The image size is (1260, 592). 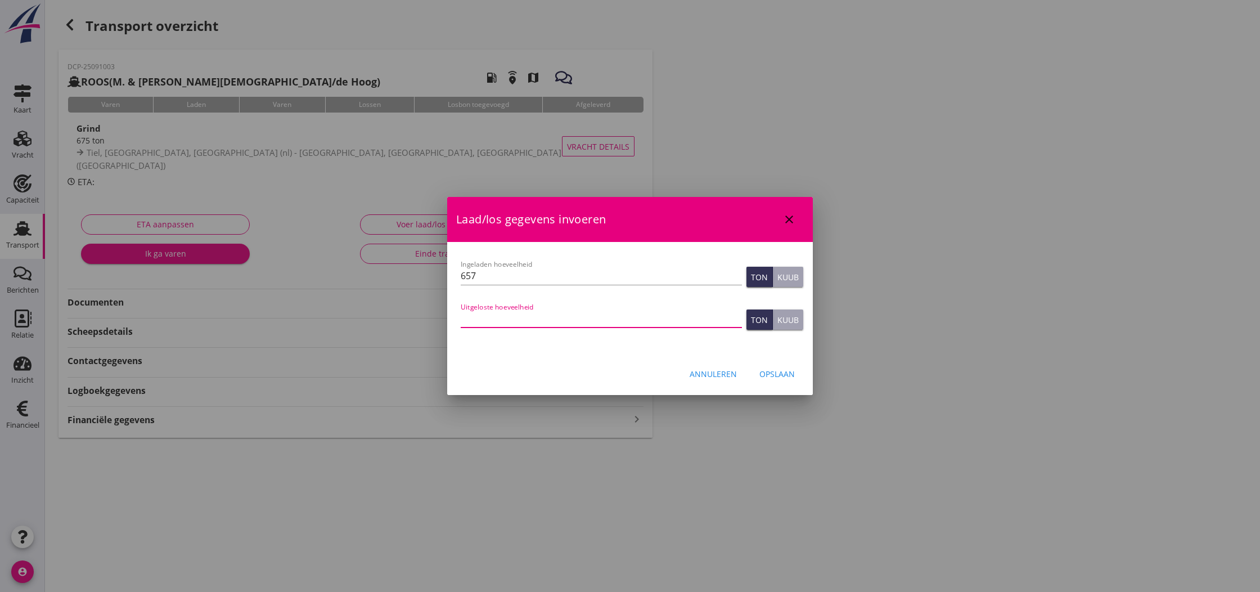 What do you see at coordinates (713, 374) in the screenshot?
I see `button: Annuleren` at bounding box center [713, 374].